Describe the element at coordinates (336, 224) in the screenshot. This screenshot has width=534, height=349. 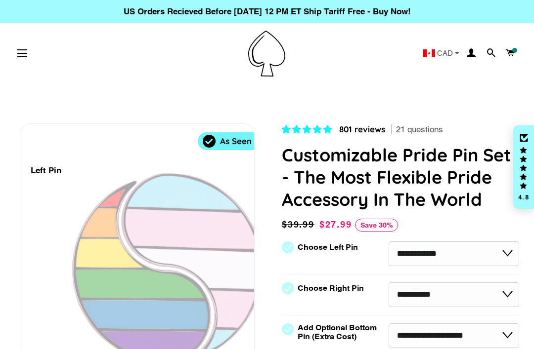
I see `span: $27.99` at that location.